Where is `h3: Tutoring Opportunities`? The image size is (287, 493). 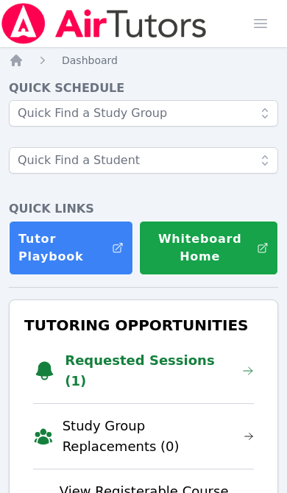 h3: Tutoring Opportunities is located at coordinates (144, 325).